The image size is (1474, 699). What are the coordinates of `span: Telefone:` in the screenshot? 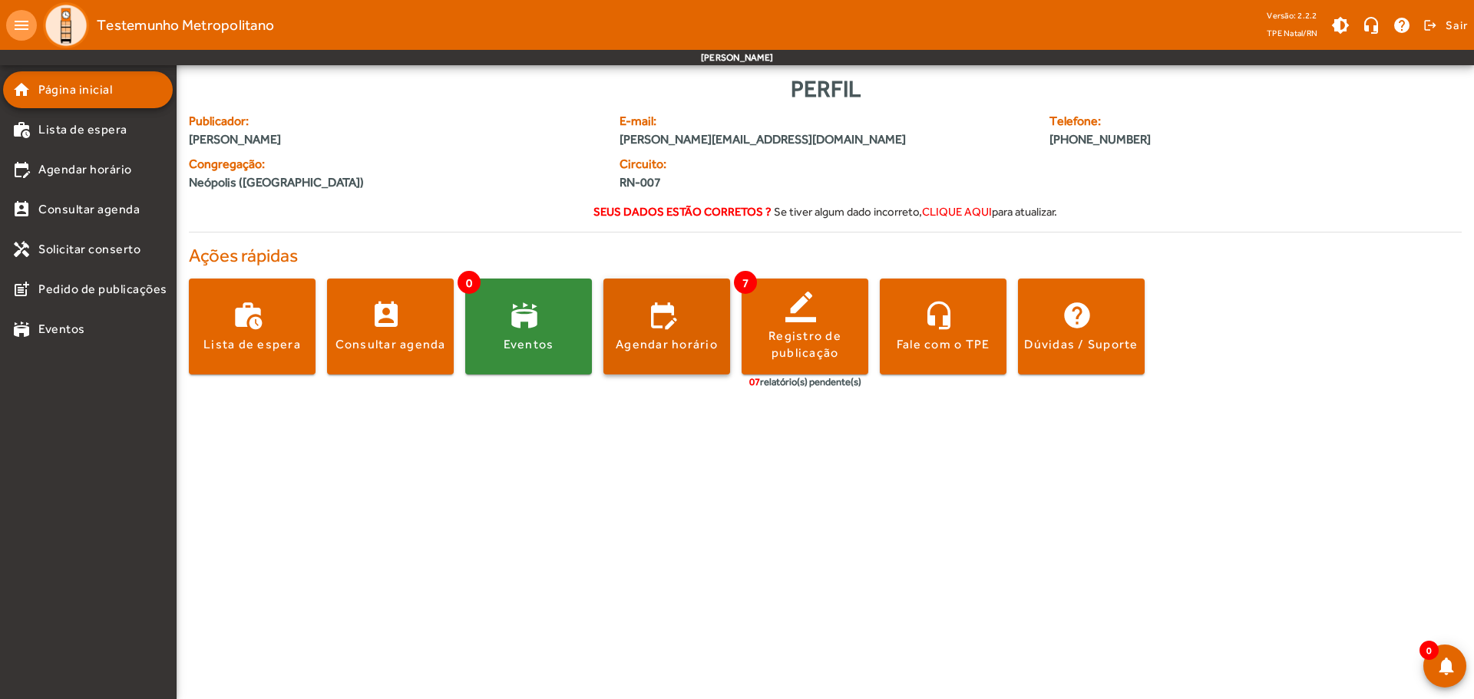 It's located at (1201, 121).